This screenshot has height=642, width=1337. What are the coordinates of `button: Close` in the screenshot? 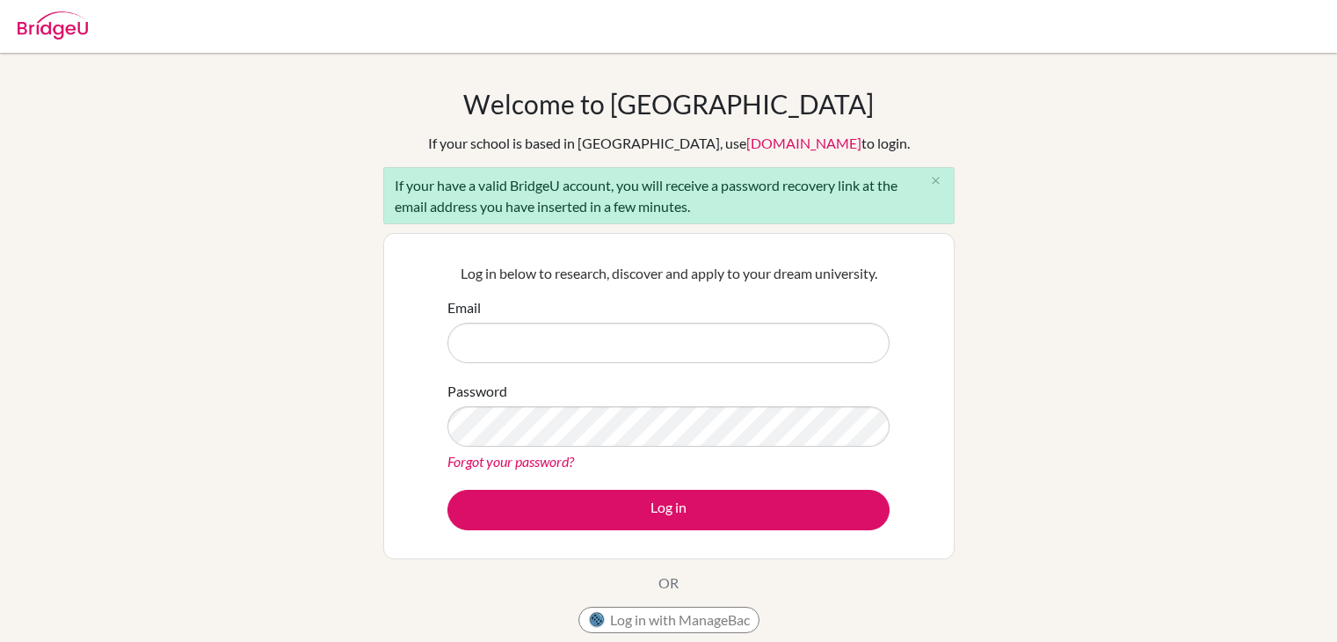 It's located at (937, 181).